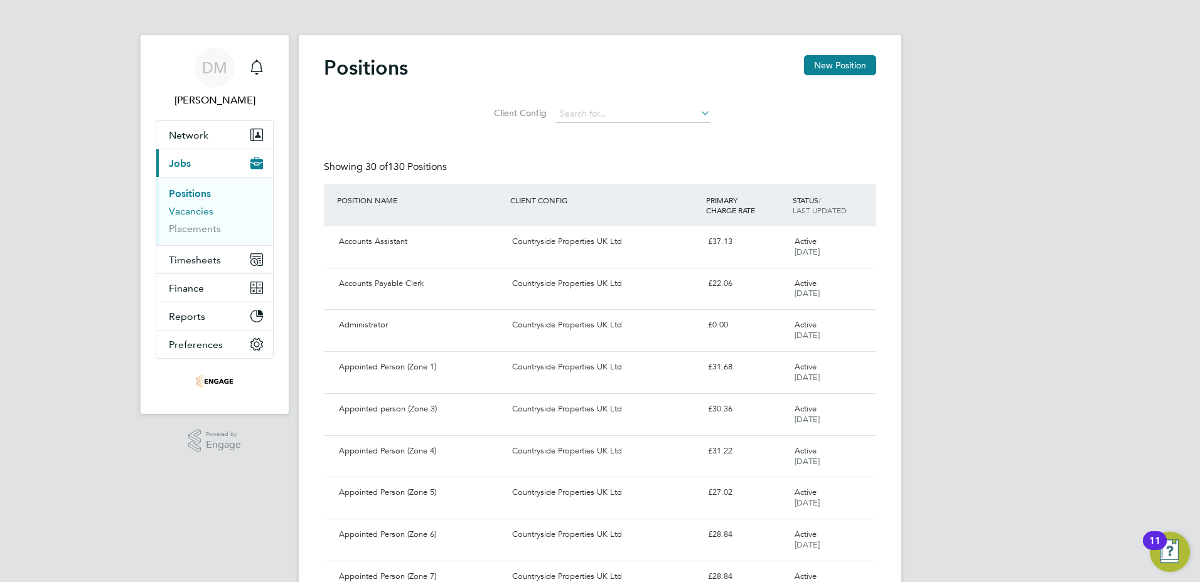 The width and height of the screenshot is (1200, 582). Describe the element at coordinates (215, 211) in the screenshot. I see `div: Jobs` at that location.